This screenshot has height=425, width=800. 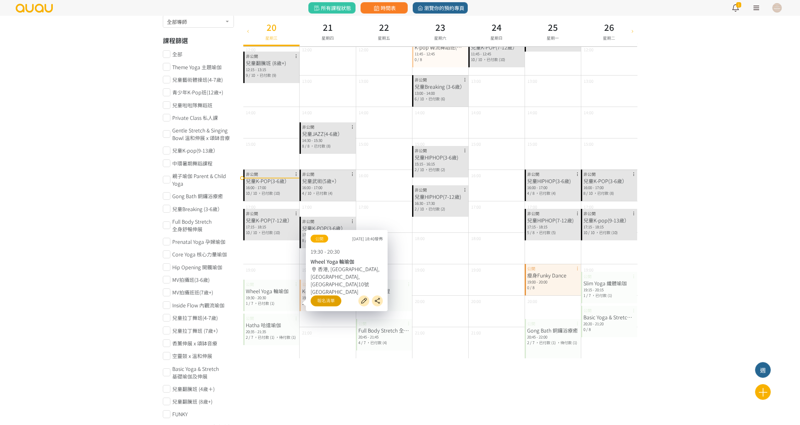 What do you see at coordinates (545, 232) in the screenshot?
I see `span: ，已付款 (5)` at bounding box center [545, 232].